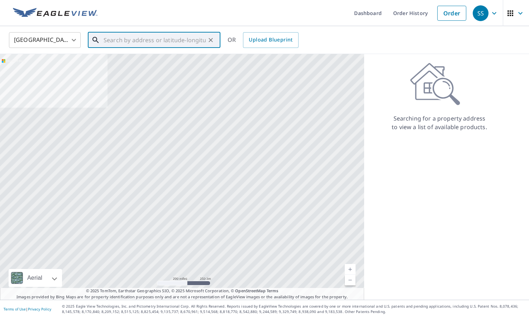 This screenshot has height=318, width=529. What do you see at coordinates (182, 291) in the screenshot?
I see `span: © 2025 TomTom, Earthstar Geographics SIO, © 2025 Microsoft Corporation, ©` at bounding box center [182, 291].